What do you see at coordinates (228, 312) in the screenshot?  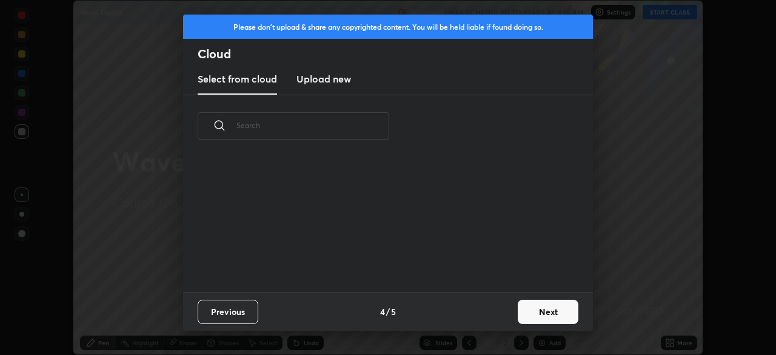 I see `button: Previous` at bounding box center [228, 312].